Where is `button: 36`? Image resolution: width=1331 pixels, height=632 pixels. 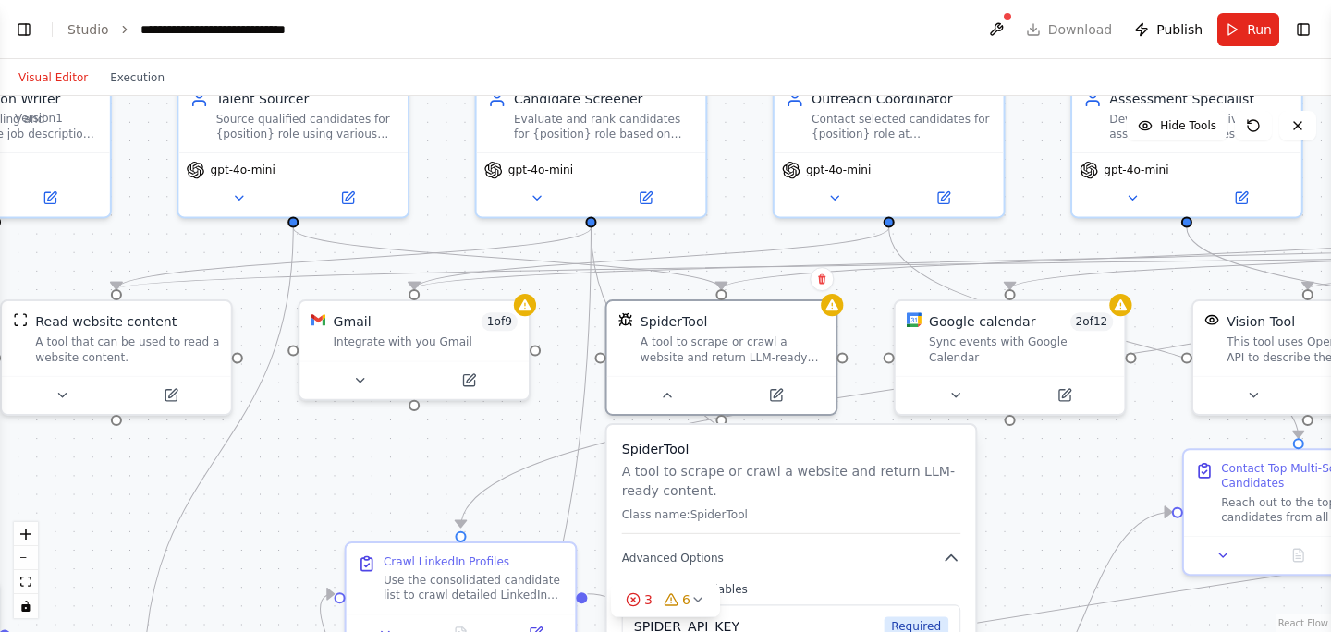
button: 36 is located at coordinates (665, 600).